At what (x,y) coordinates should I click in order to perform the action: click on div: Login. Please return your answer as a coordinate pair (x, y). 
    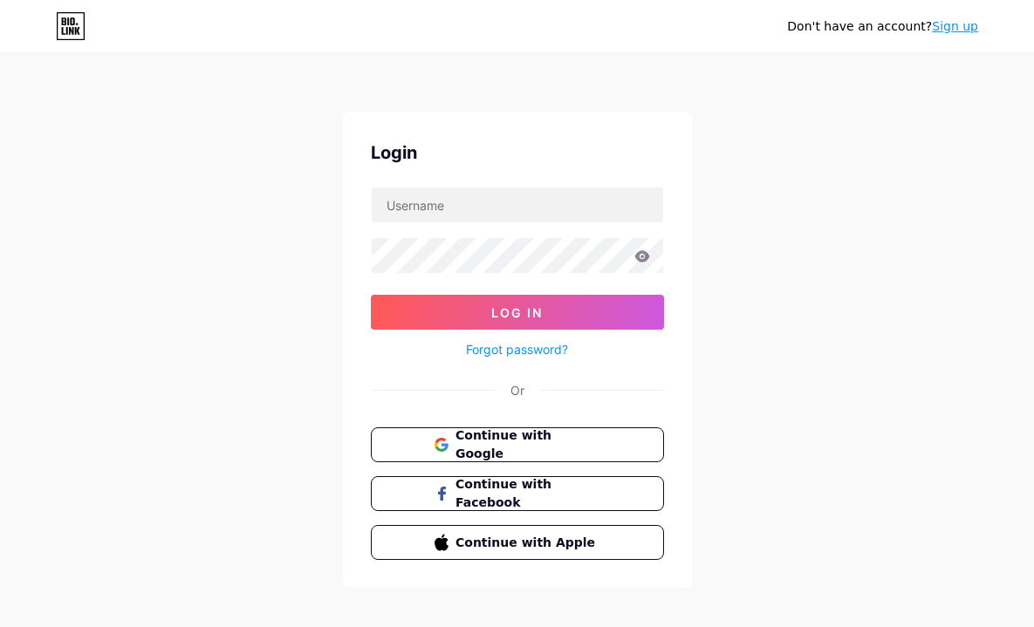
    Looking at the image, I should click on (517, 153).